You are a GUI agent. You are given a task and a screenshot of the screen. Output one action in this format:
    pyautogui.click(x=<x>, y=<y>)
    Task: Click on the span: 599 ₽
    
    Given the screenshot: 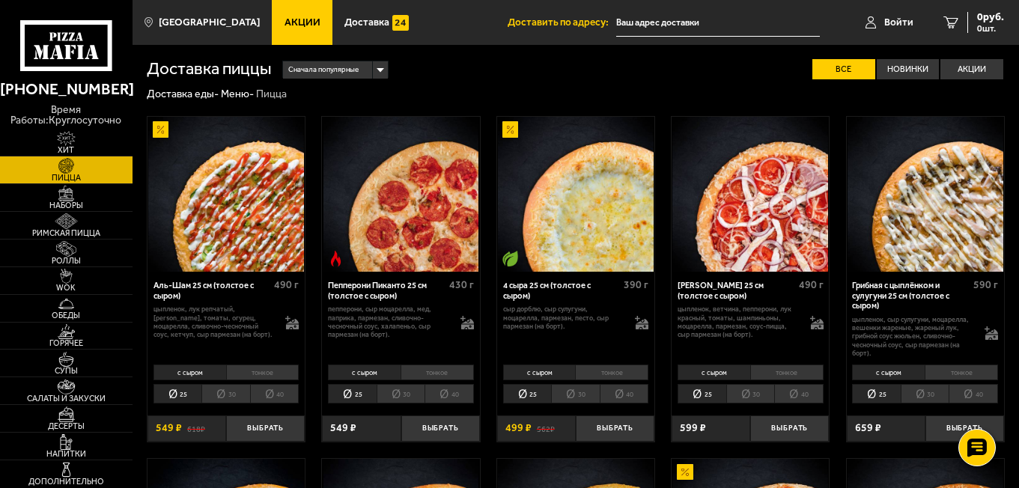 What is the action you would take?
    pyautogui.click(x=692, y=428)
    